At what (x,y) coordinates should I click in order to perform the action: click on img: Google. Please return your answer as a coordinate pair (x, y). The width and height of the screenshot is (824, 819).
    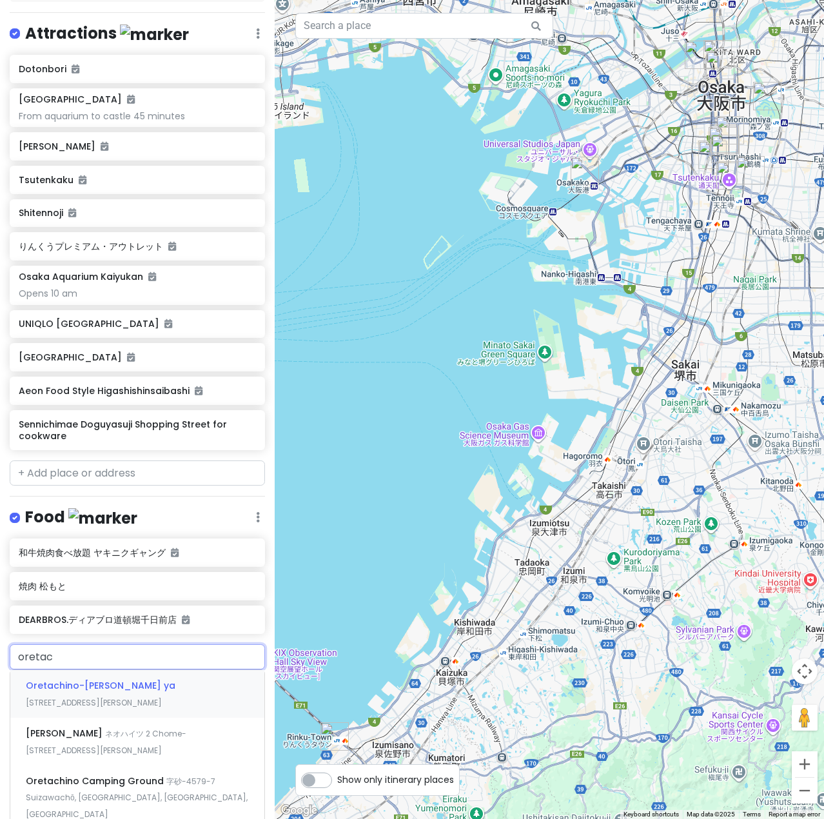
    Looking at the image, I should click on (299, 811).